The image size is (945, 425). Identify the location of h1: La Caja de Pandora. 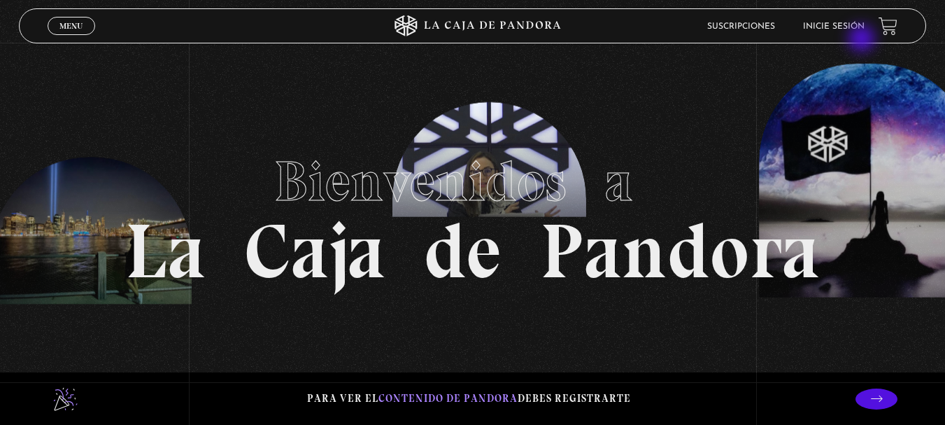
(472, 213).